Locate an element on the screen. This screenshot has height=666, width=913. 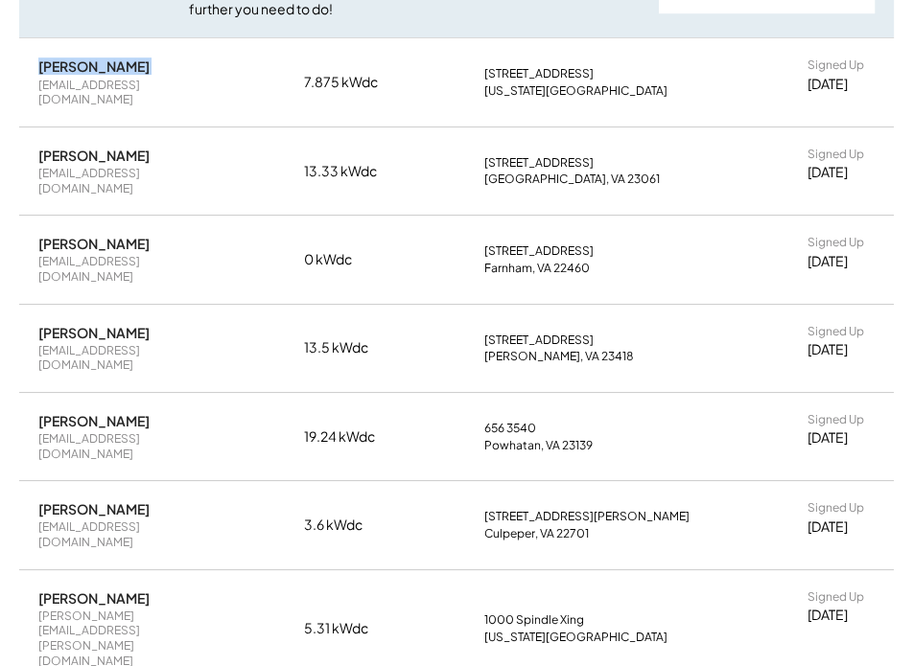
div: 3.6 kWdc is located at coordinates (352, 525).